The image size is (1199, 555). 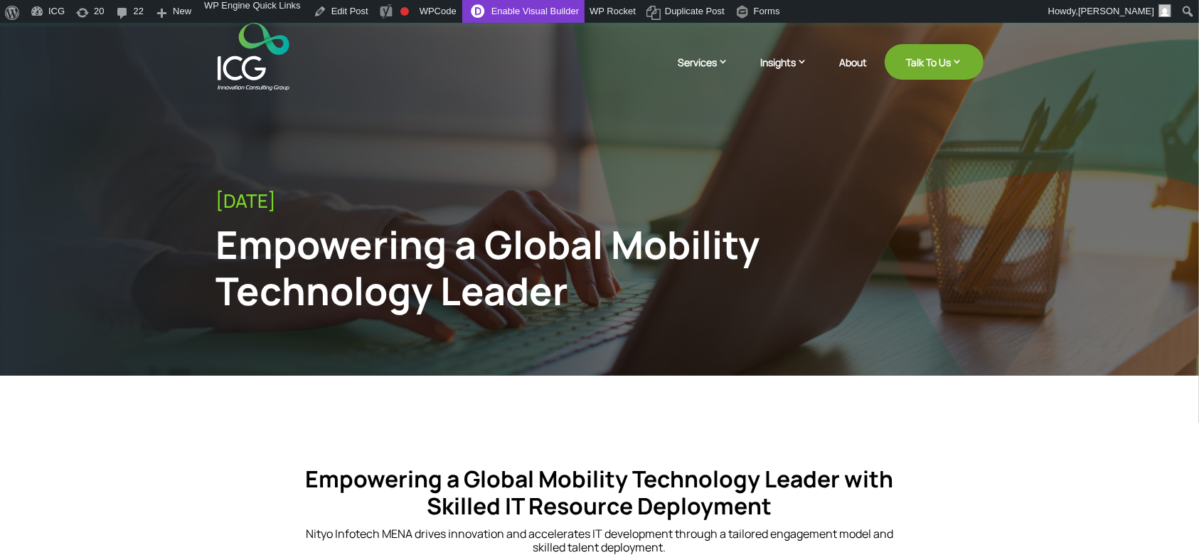 What do you see at coordinates (695, 17) in the screenshot?
I see `span: Duplicate Post` at bounding box center [695, 17].